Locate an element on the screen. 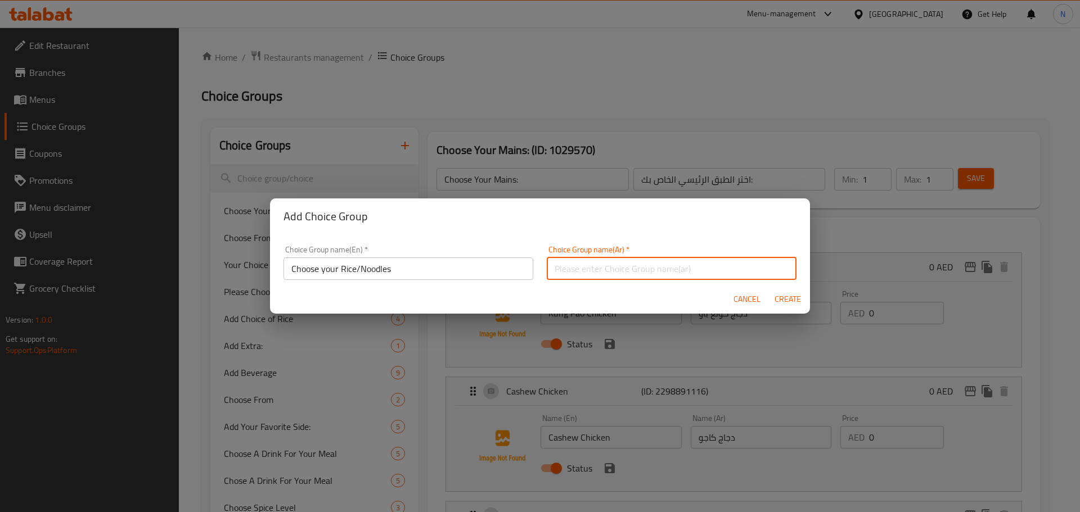 The width and height of the screenshot is (1080, 512). button: Cancel is located at coordinates (747, 299).